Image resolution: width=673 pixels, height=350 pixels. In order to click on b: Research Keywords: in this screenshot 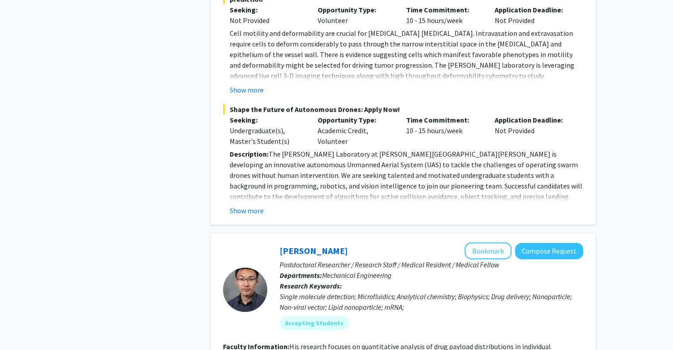, I will do `click(311, 286)`.